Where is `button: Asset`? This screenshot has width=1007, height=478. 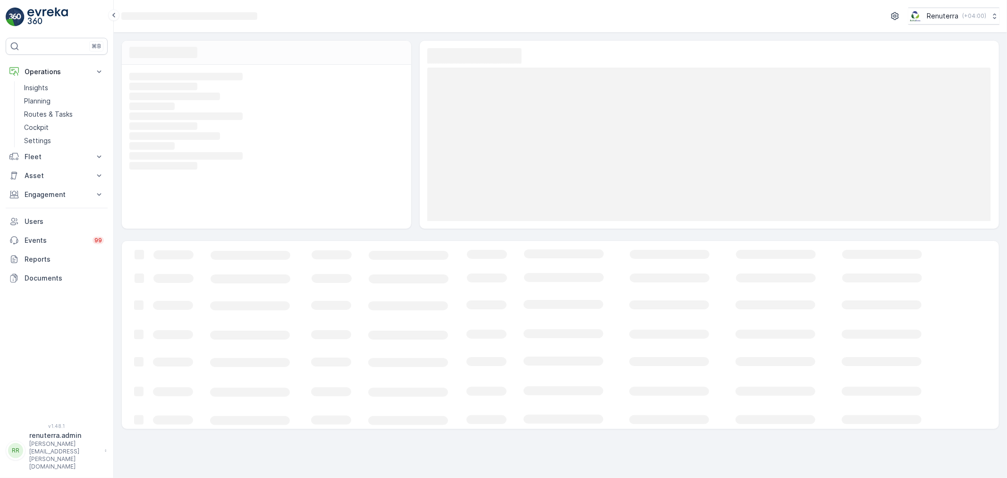 button: Asset is located at coordinates (57, 176).